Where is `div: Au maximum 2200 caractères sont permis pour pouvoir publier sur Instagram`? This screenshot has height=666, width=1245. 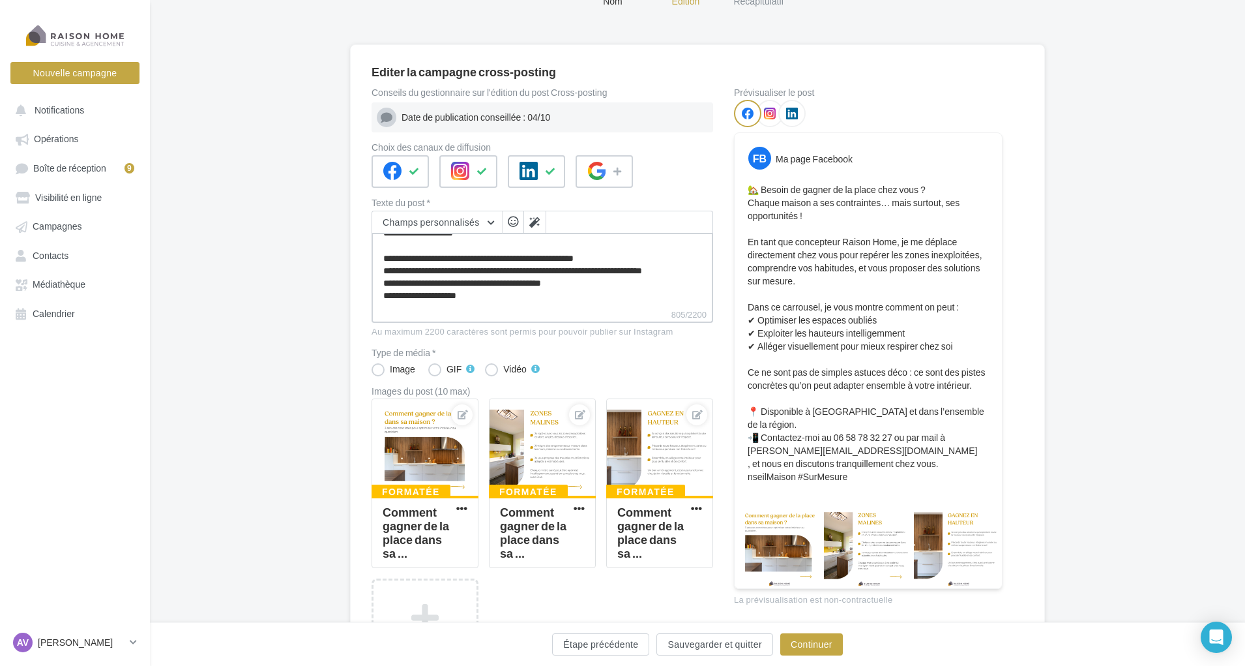
div: Au maximum 2200 caractères sont permis pour pouvoir publier sur Instagram is located at coordinates (542, 332).